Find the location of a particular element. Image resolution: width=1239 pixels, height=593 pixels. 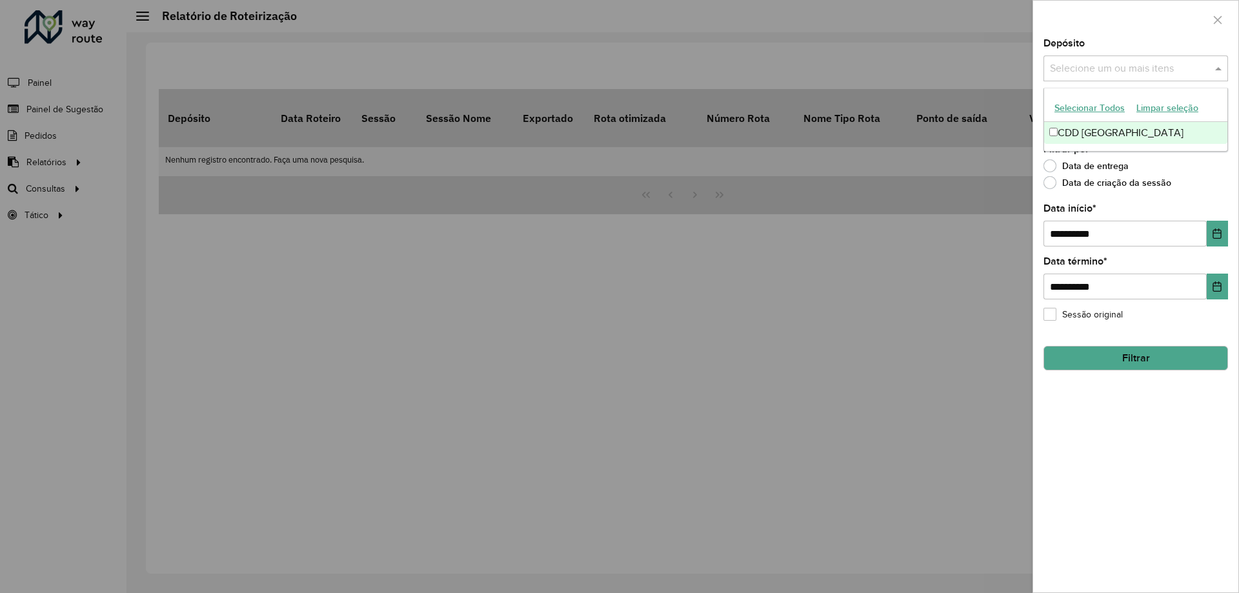

label: Data término is located at coordinates (1075, 261).